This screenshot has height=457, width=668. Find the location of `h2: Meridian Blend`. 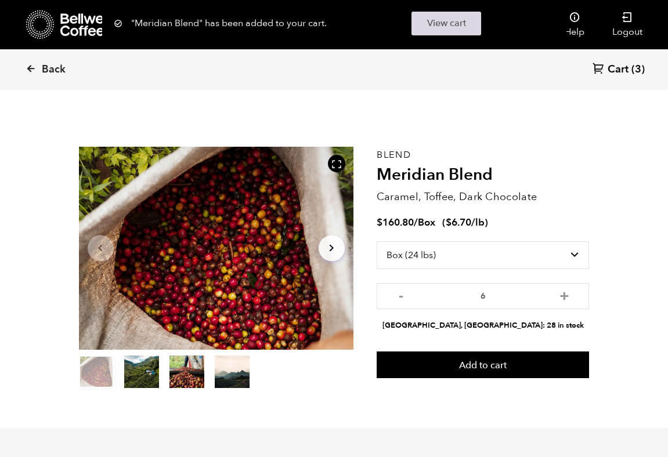

h2: Meridian Blend is located at coordinates (483, 175).